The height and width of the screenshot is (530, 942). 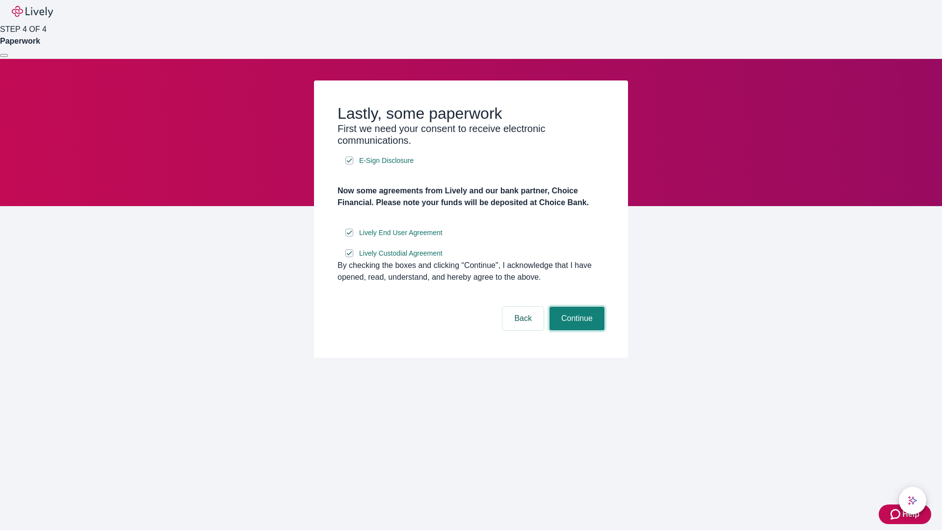 What do you see at coordinates (904, 514) in the screenshot?
I see `button: Zendesk support iconHelp` at bounding box center [904, 514].